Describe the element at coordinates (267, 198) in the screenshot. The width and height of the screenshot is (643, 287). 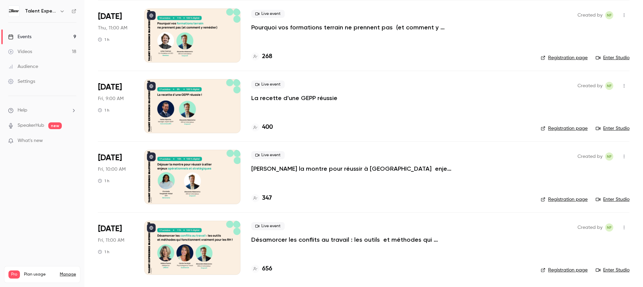
I see `h4: 347` at that location.